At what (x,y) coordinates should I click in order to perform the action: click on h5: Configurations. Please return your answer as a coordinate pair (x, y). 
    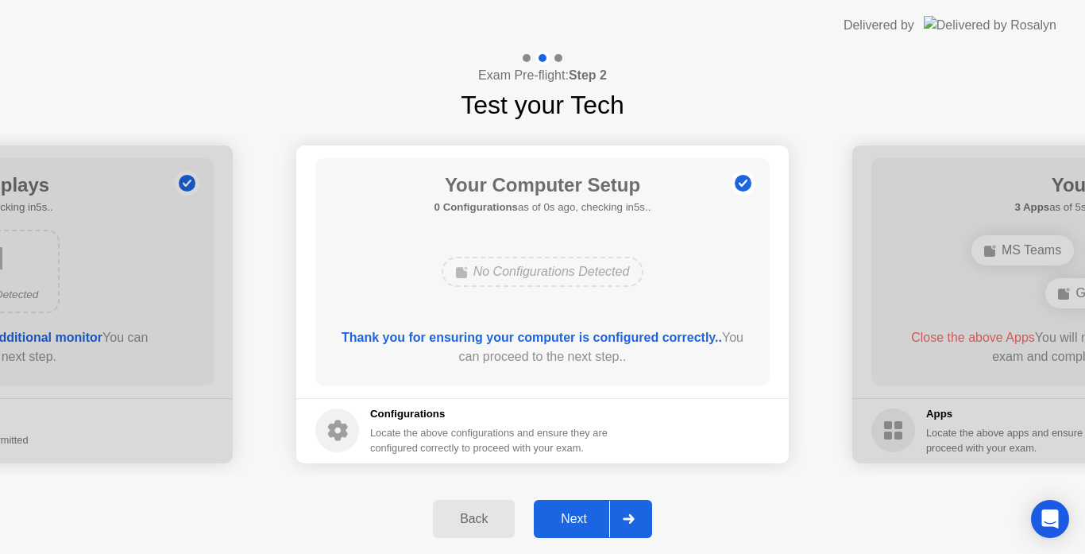
    Looking at the image, I should click on (490, 414).